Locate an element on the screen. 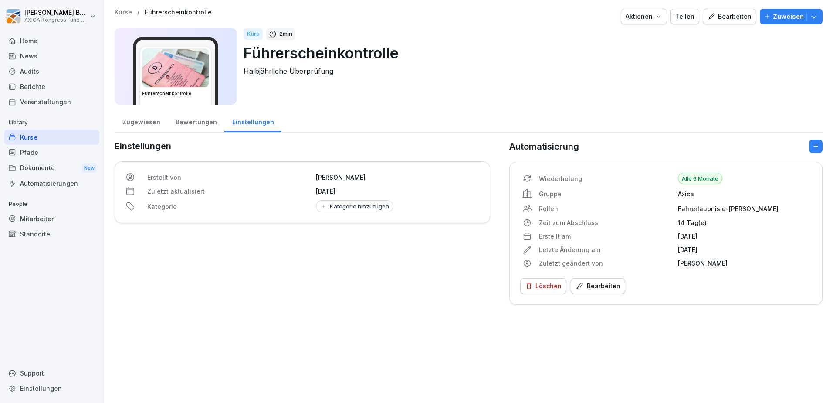 The width and height of the screenshot is (833, 403). p: Zuletzt geändert von is located at coordinates (606, 263).